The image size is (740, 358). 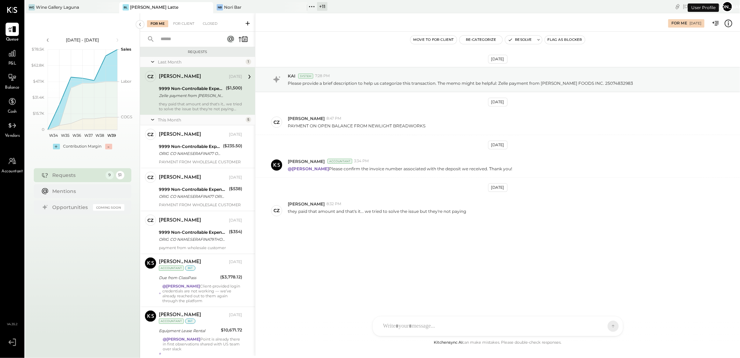 I want to click on span: Cash, so click(x=12, y=112).